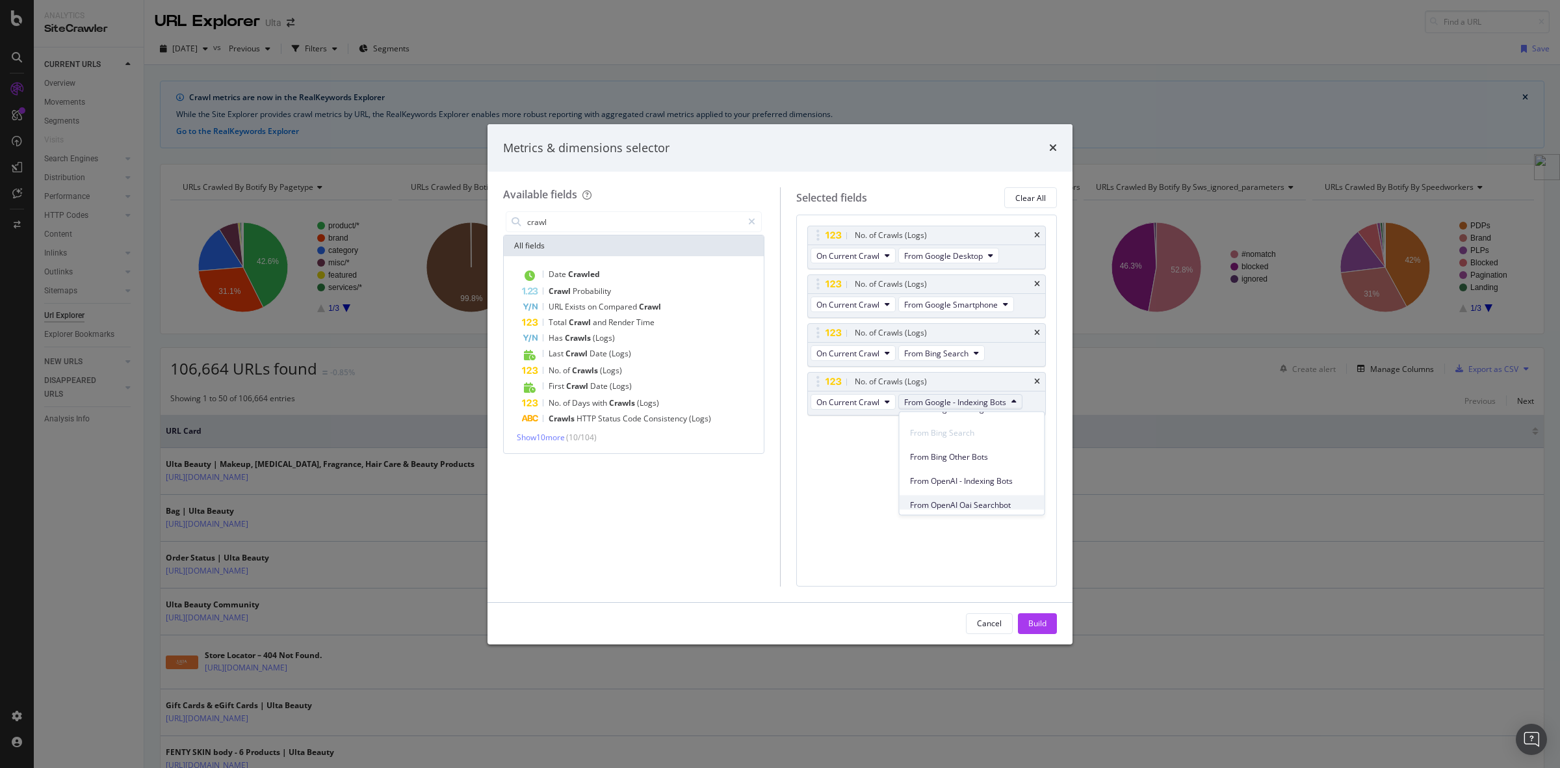  I want to click on span: on, so click(593, 306).